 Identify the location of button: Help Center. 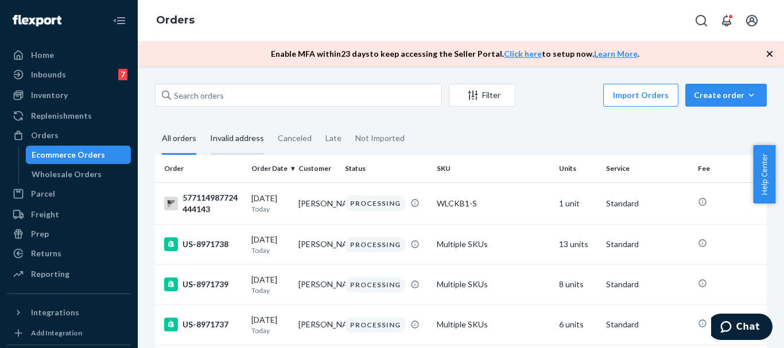
(764, 174).